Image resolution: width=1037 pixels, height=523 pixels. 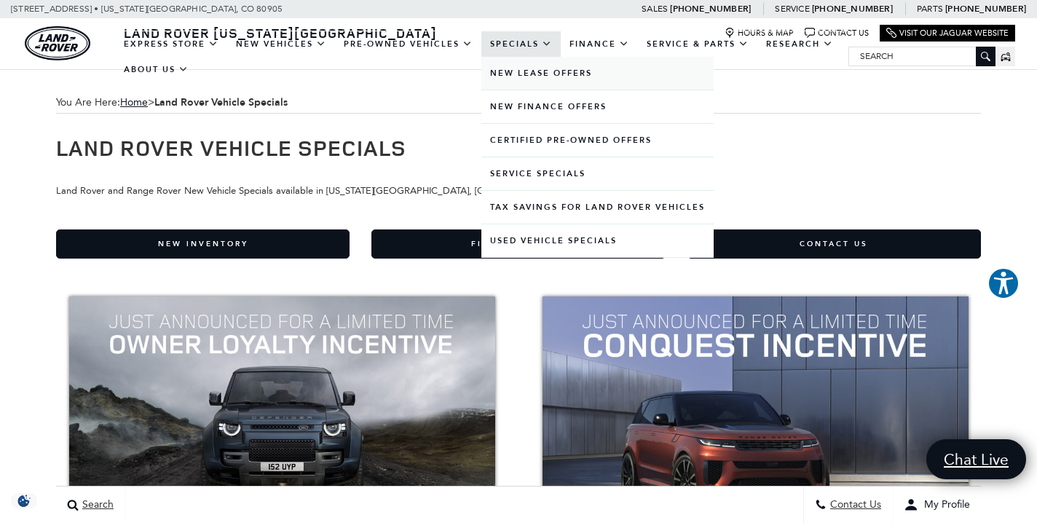 What do you see at coordinates (1003, 283) in the screenshot?
I see `button: Explore your accessibility options` at bounding box center [1003, 283].